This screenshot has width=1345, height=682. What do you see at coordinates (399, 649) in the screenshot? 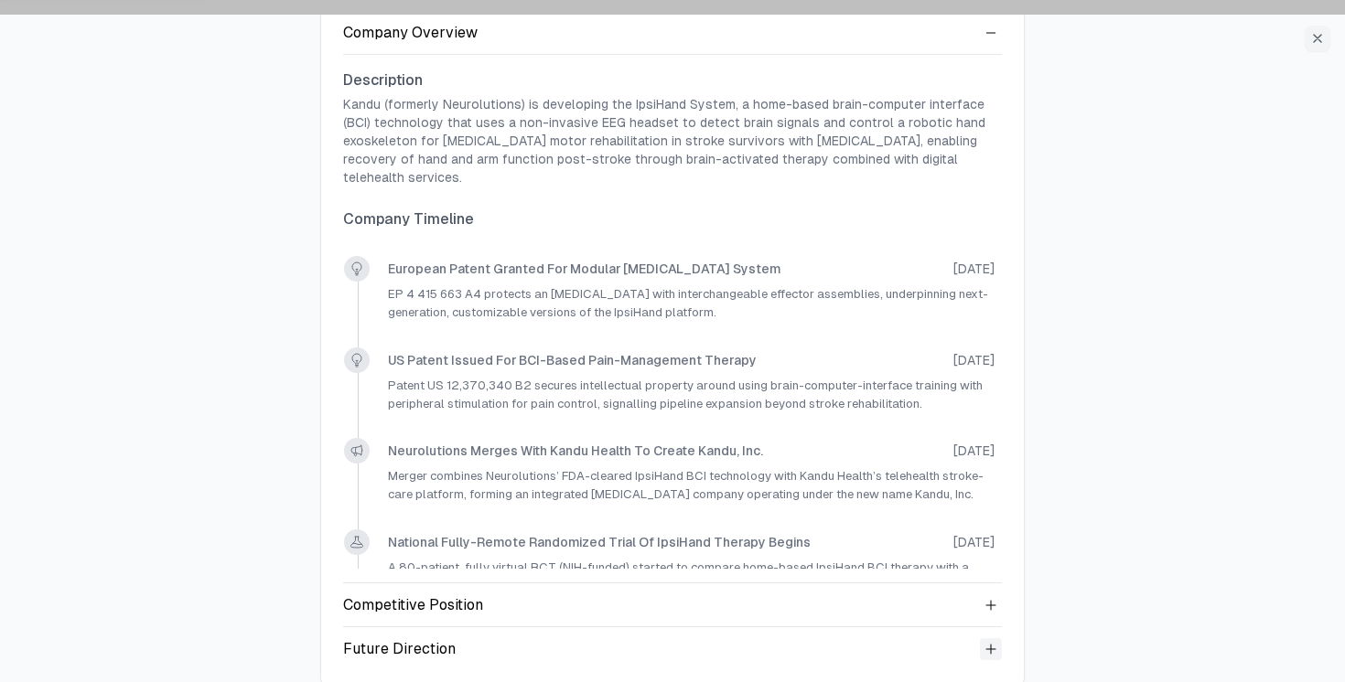
I see `div: Future Direction` at bounding box center [399, 649].